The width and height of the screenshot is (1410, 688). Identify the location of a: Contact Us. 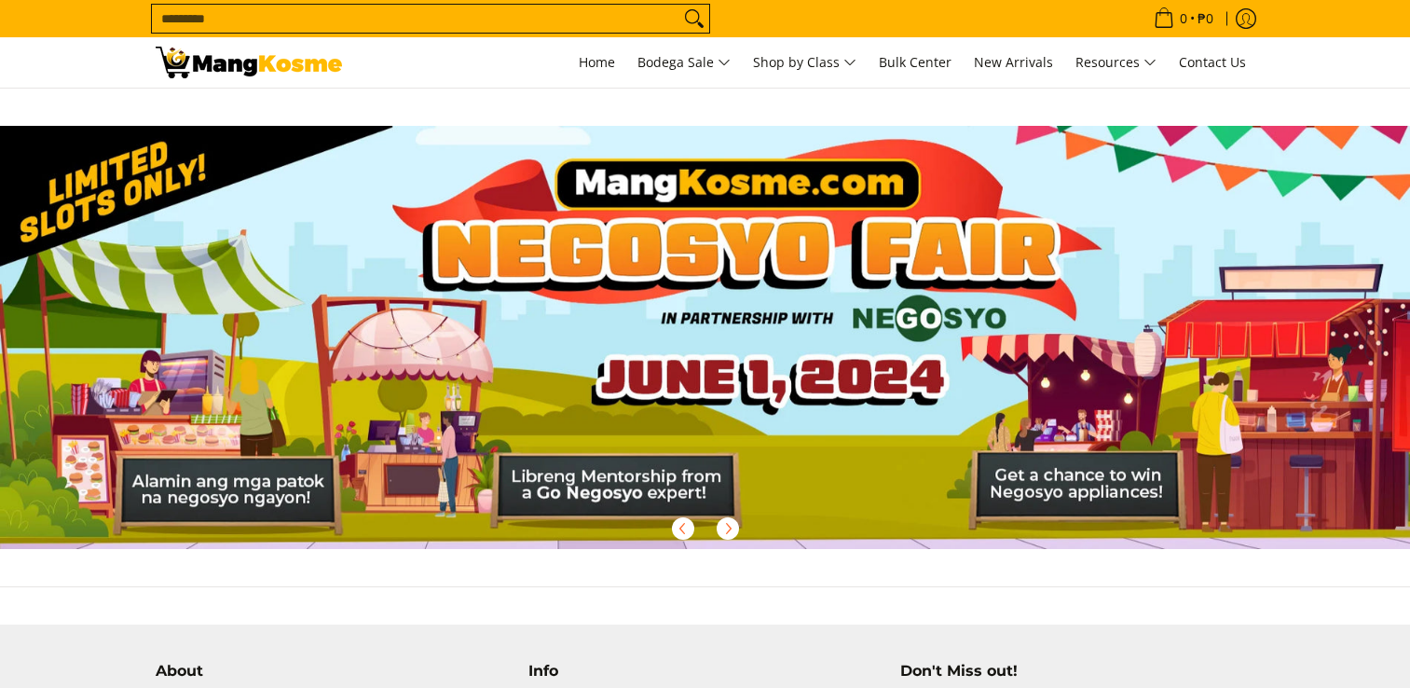
(1212, 62).